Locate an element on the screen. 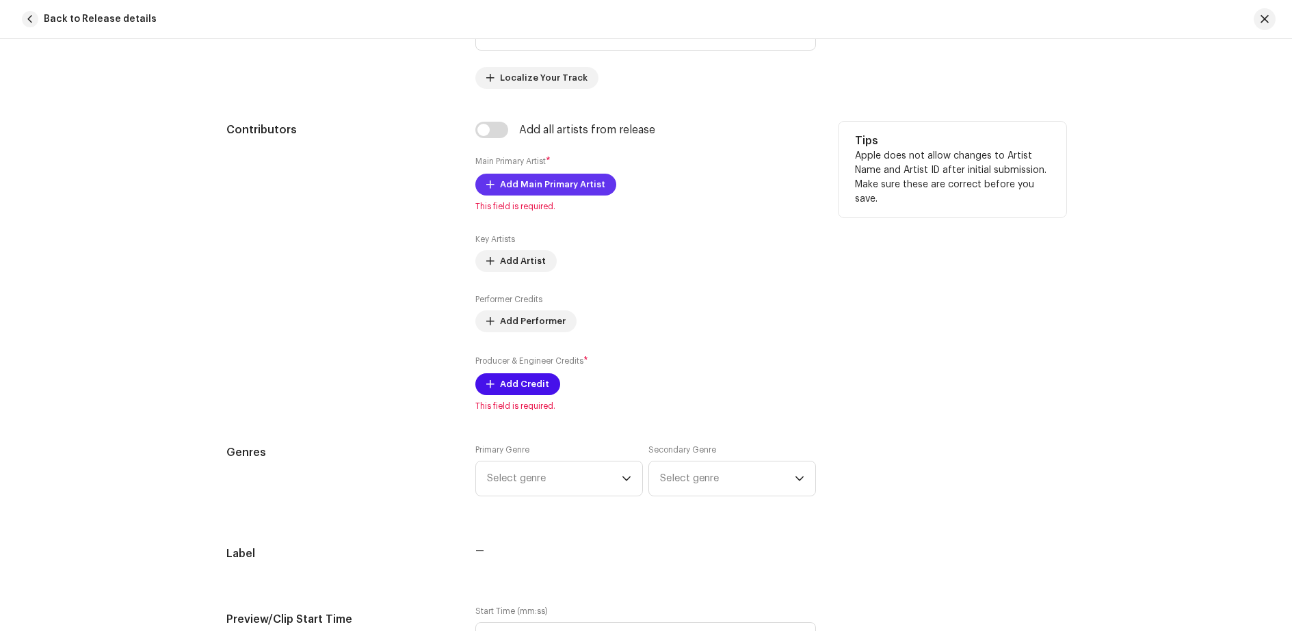 Image resolution: width=1292 pixels, height=631 pixels. span: Add Main Primary Artist is located at coordinates (552, 185).